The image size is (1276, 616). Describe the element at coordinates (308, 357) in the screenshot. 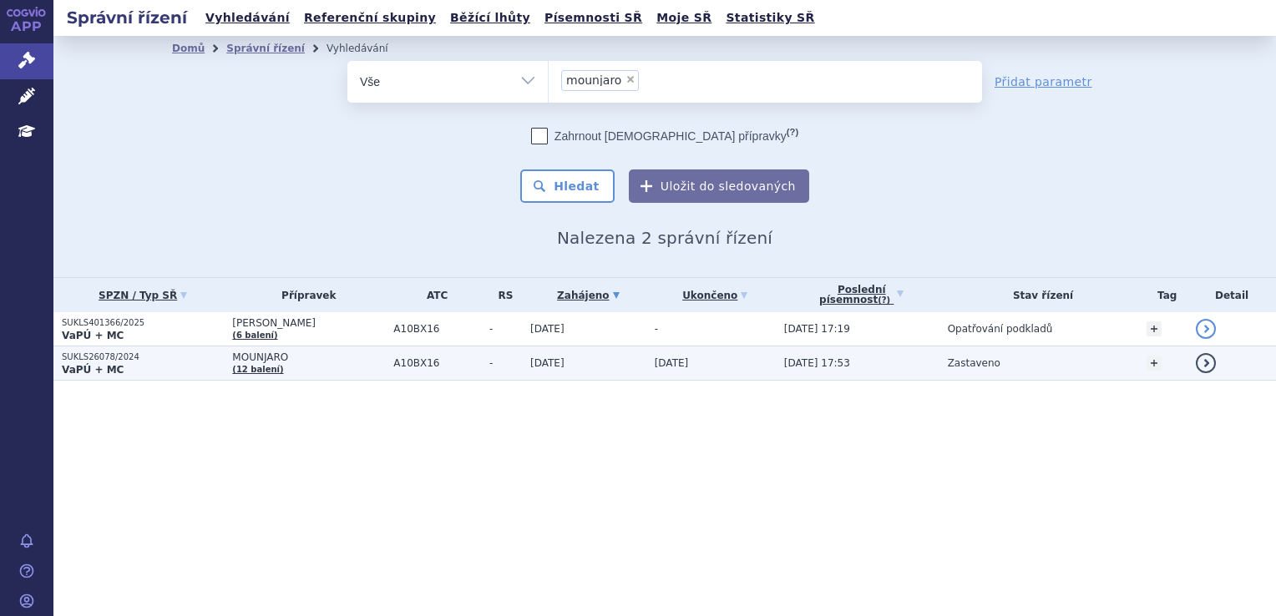

I see `span: MOUNJARO` at that location.